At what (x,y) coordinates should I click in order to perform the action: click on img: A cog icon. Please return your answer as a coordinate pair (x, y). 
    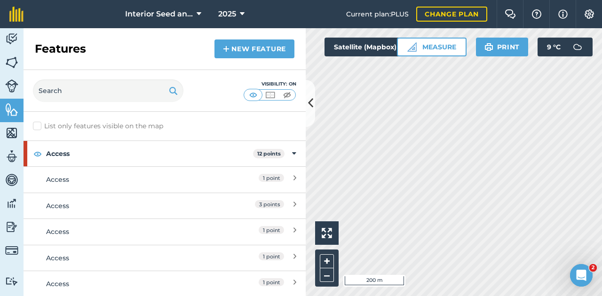
    Looking at the image, I should click on (590, 14).